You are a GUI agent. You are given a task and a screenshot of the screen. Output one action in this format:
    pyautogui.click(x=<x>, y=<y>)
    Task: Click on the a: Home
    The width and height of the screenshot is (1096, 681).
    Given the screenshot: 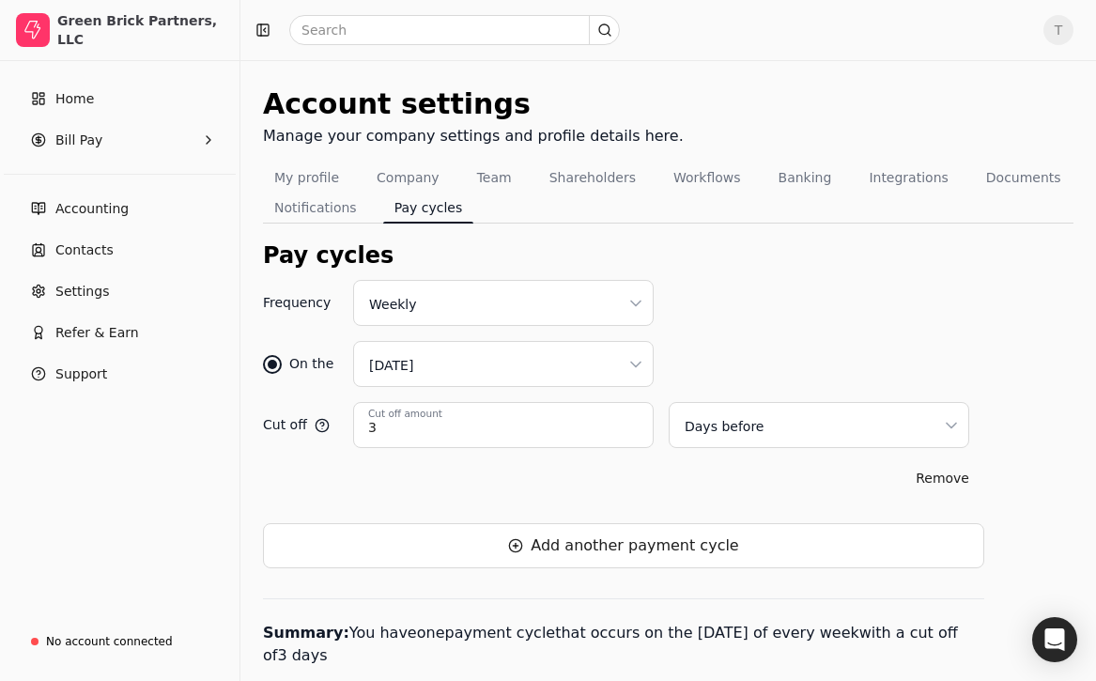 What is the action you would take?
    pyautogui.click(x=119, y=99)
    